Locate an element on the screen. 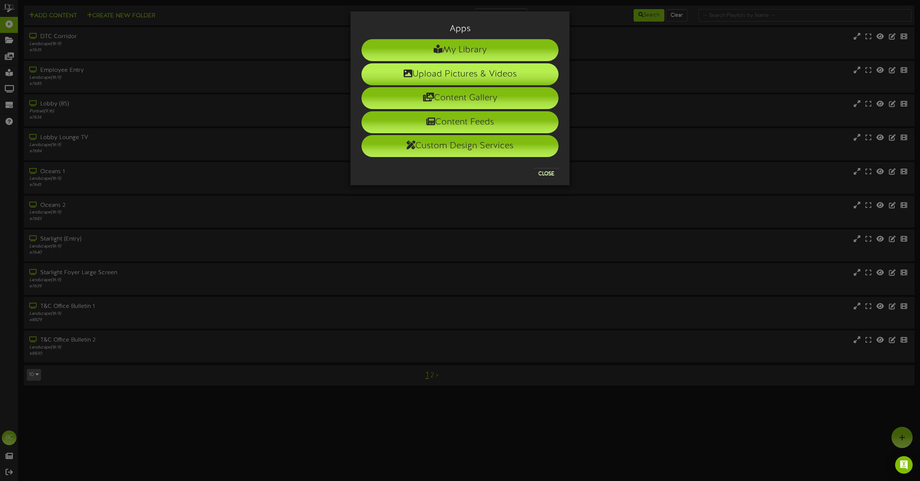 Image resolution: width=920 pixels, height=481 pixels. button: Close is located at coordinates (546, 174).